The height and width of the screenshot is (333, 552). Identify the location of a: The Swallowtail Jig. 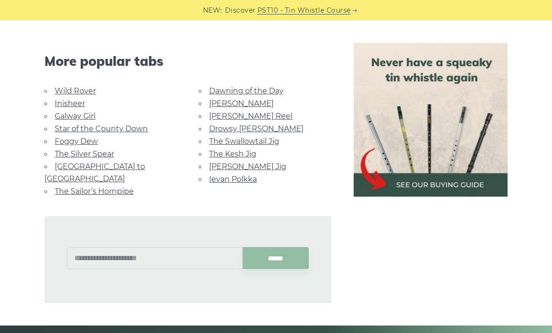
(244, 141).